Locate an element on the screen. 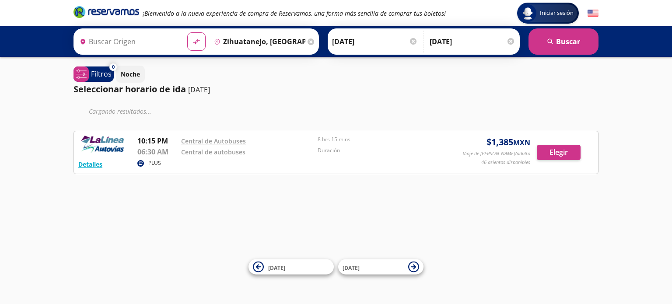 Image resolution: width=672 pixels, height=304 pixels. button: Elegir is located at coordinates (559, 152).